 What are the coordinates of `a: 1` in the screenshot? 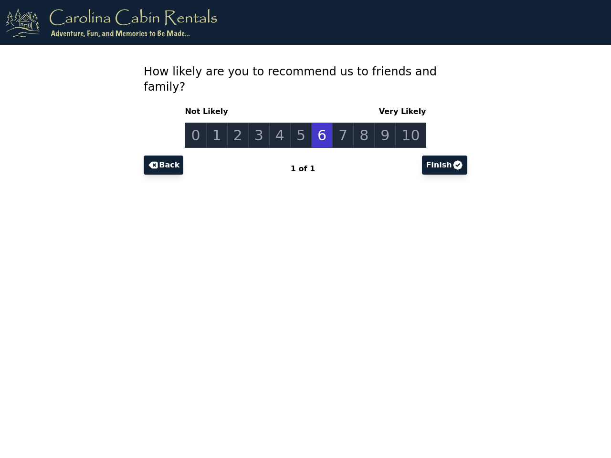 It's located at (217, 135).